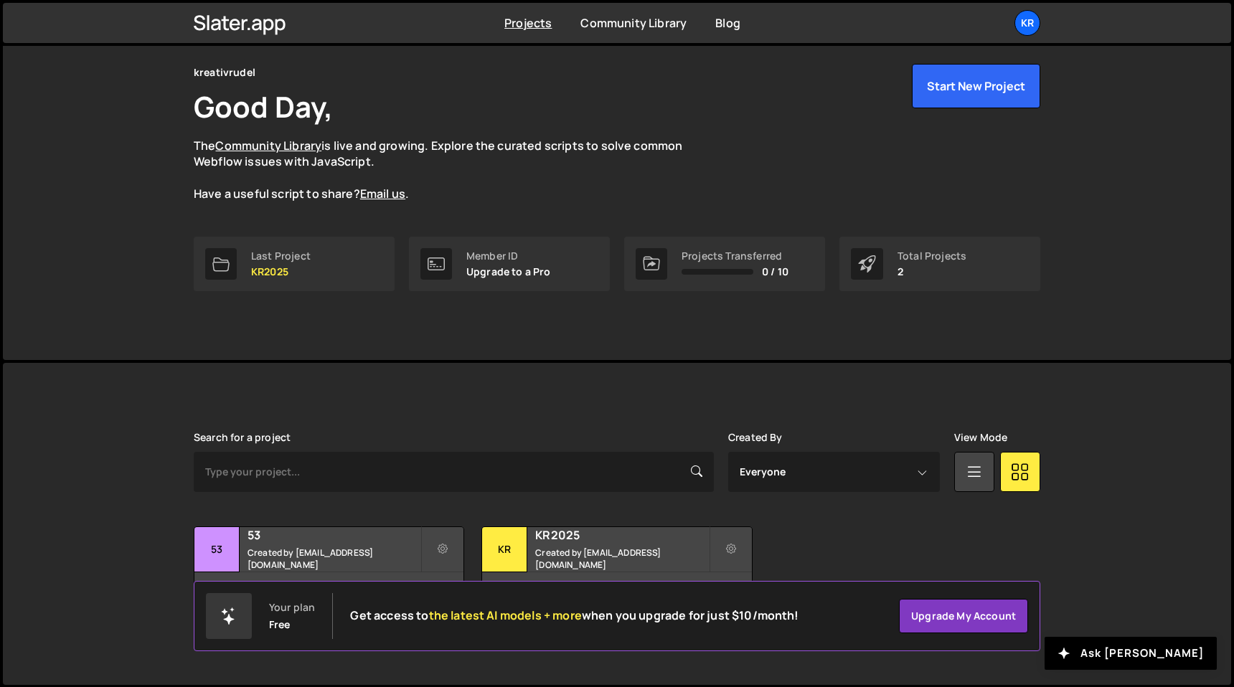 The image size is (1234, 687). What do you see at coordinates (775, 272) in the screenshot?
I see `span: 0 / 10` at bounding box center [775, 272].